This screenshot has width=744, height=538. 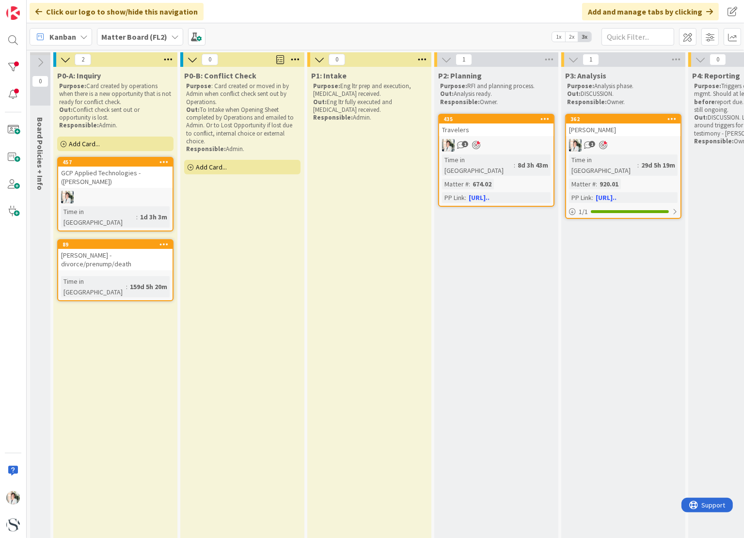 What do you see at coordinates (13, 525) in the screenshot?
I see `img: avatar` at bounding box center [13, 525].